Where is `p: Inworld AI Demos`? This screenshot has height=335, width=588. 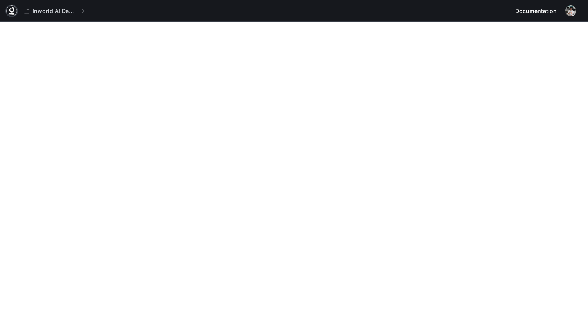
p: Inworld AI Demos is located at coordinates (54, 11).